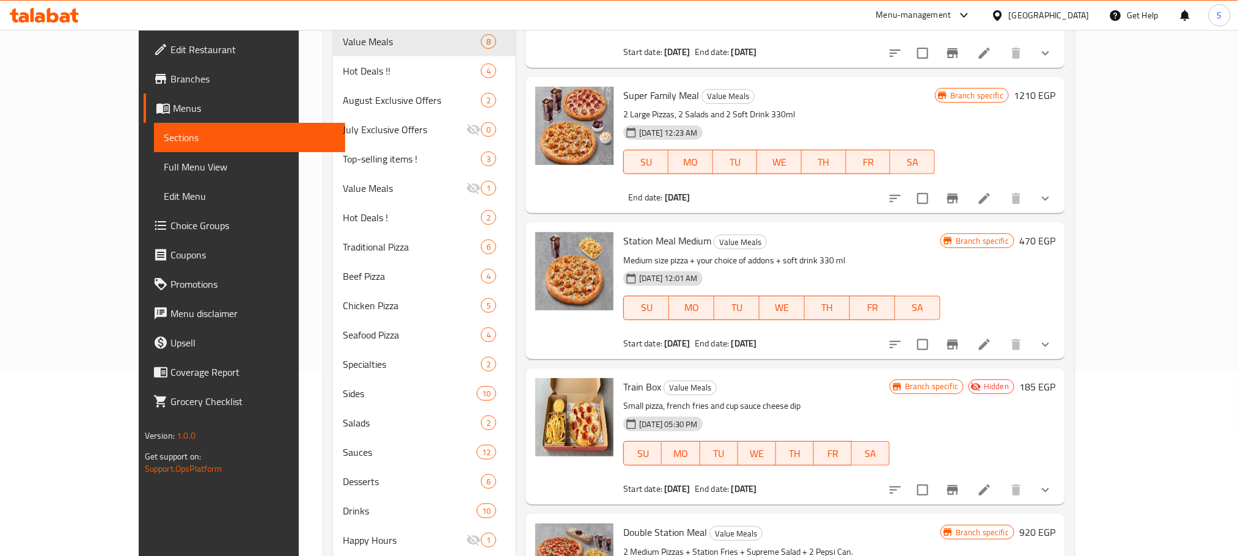 The height and width of the screenshot is (556, 1238). I want to click on div: Beef Pizza4, so click(425, 276).